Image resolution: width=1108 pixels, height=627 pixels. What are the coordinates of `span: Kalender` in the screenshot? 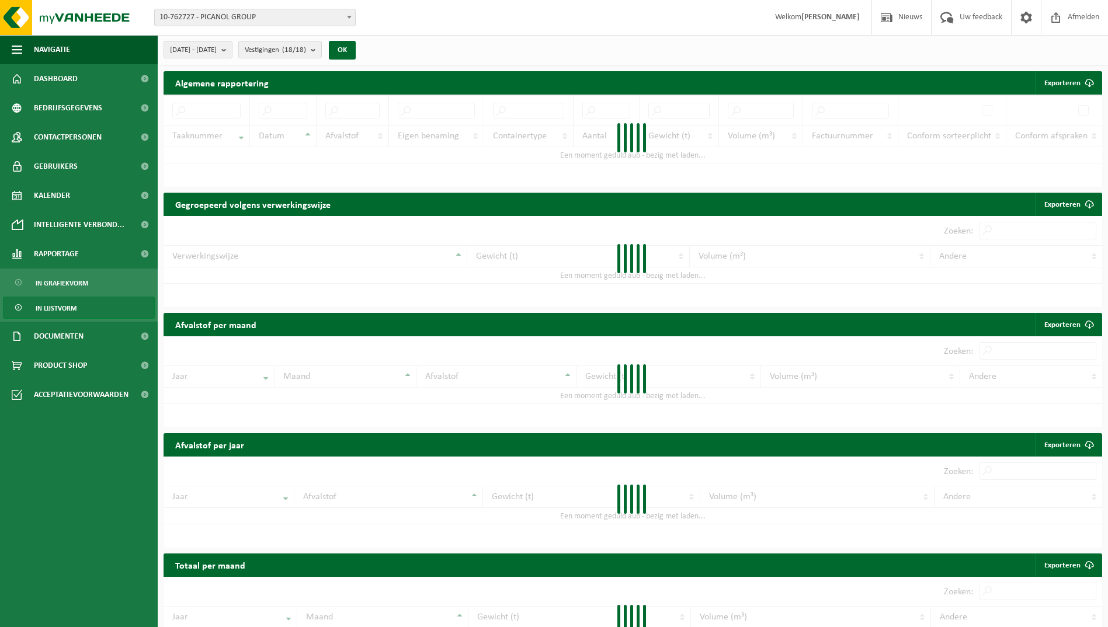 It's located at (52, 196).